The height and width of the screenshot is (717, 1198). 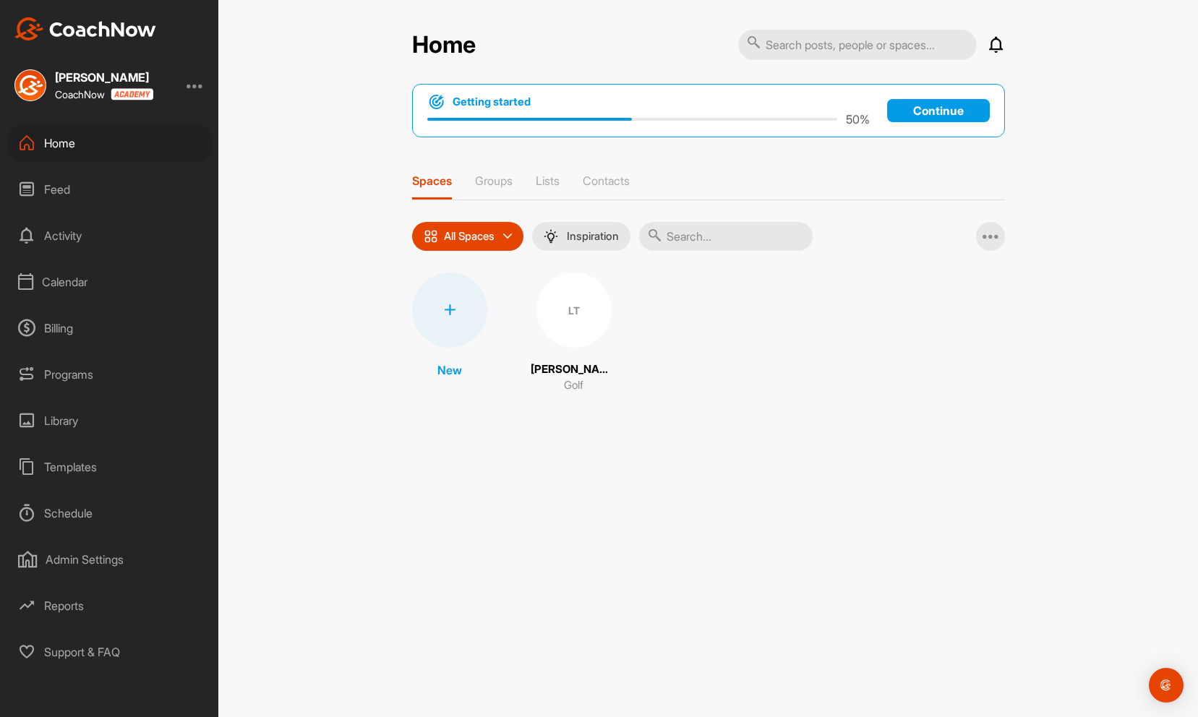 What do you see at coordinates (494, 181) in the screenshot?
I see `p: Groups` at bounding box center [494, 181].